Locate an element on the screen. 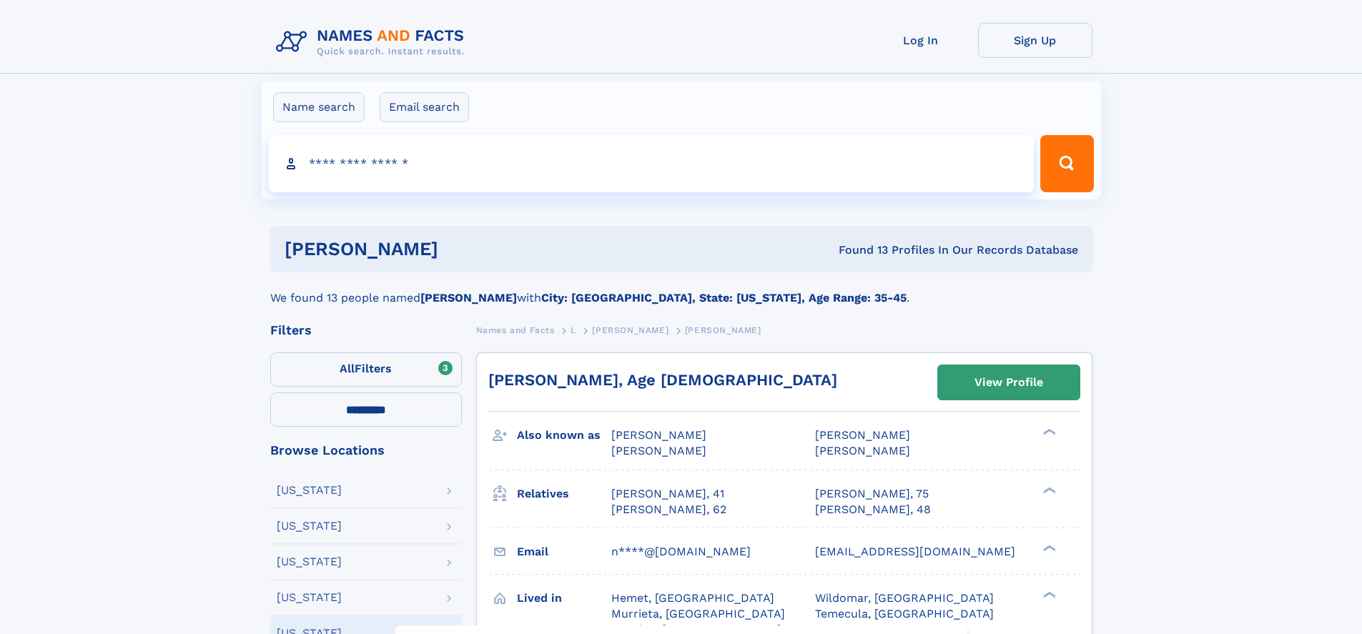 The image size is (1362, 634). span: L is located at coordinates (574, 330).